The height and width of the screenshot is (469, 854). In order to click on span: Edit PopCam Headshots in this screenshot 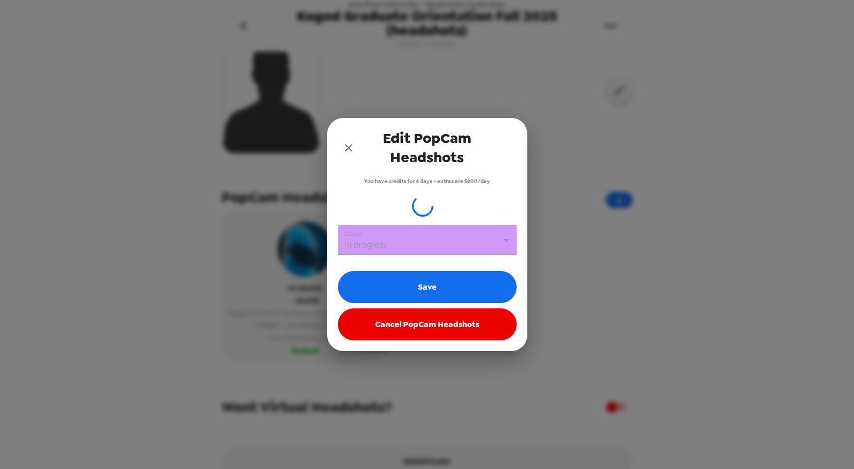, I will do `click(427, 148)`.